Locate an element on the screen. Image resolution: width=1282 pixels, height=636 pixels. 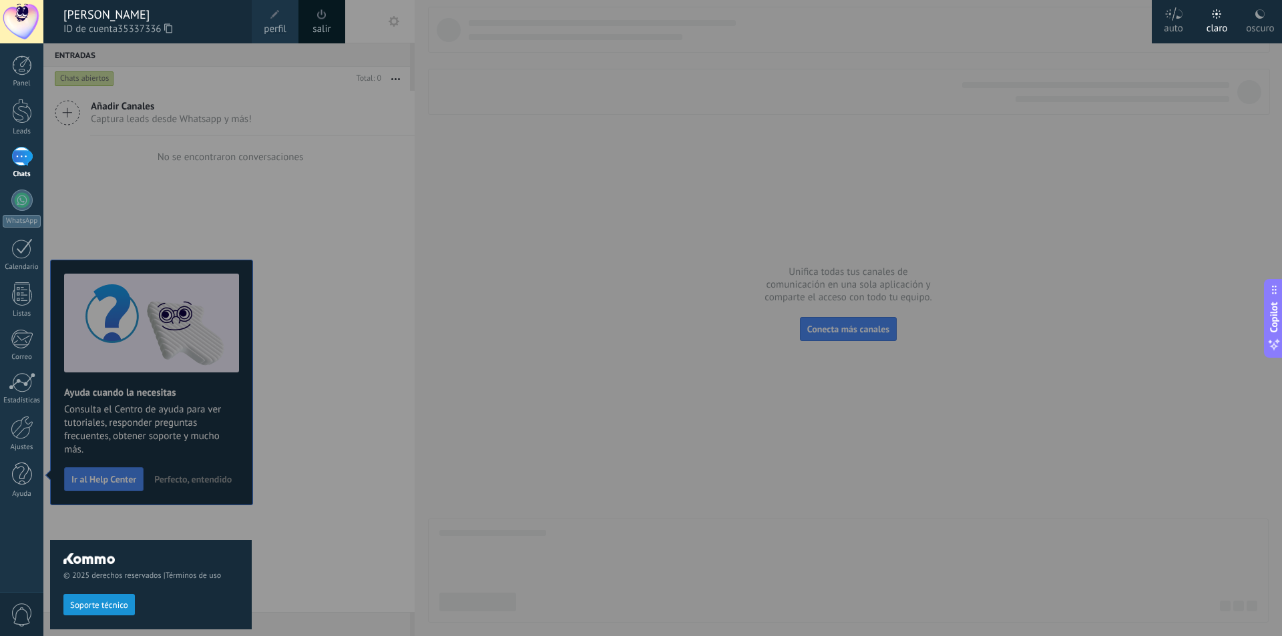
div: Estadísticas is located at coordinates (22, 400).